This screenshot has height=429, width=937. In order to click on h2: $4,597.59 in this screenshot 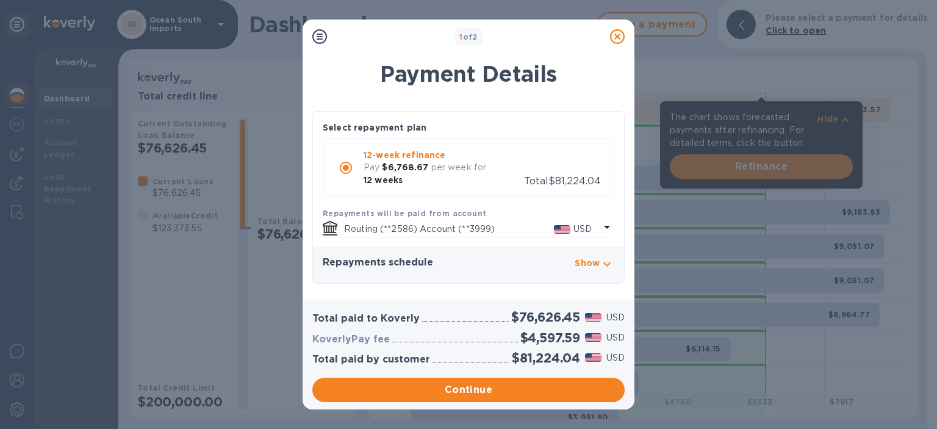, I will do `click(550, 337)`.